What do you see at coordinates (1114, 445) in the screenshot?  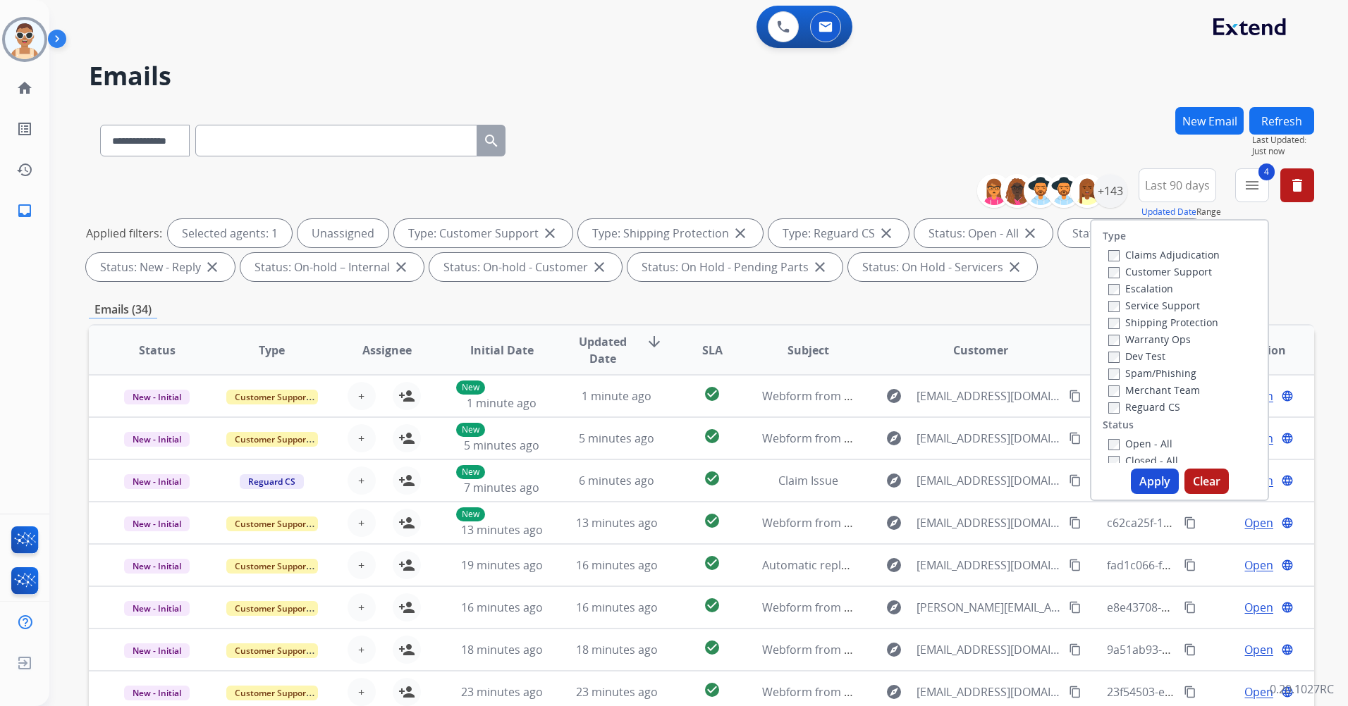 I see `input: Open - All` at bounding box center [1114, 445].